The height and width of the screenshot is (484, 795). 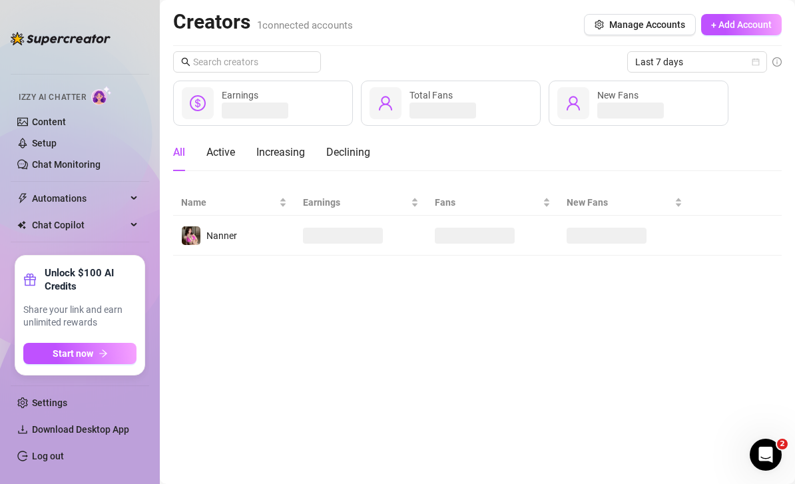 I want to click on span: Last 7 days, so click(x=697, y=62).